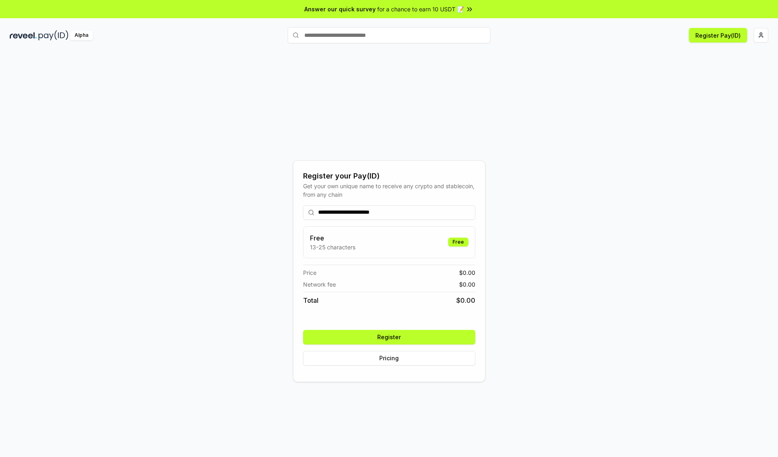 This screenshot has width=778, height=457. Describe the element at coordinates (23, 35) in the screenshot. I see `img: reveel_dark` at that location.